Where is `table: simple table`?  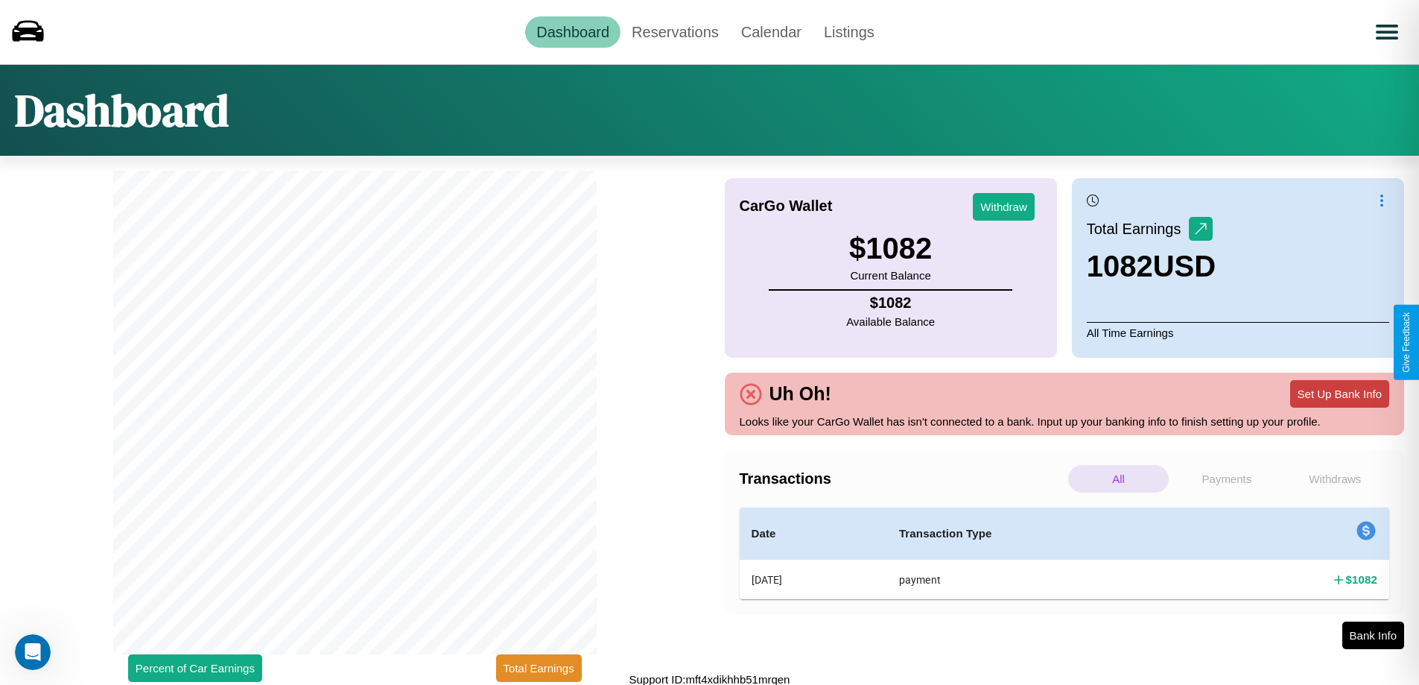 table: simple table is located at coordinates (1065, 553).